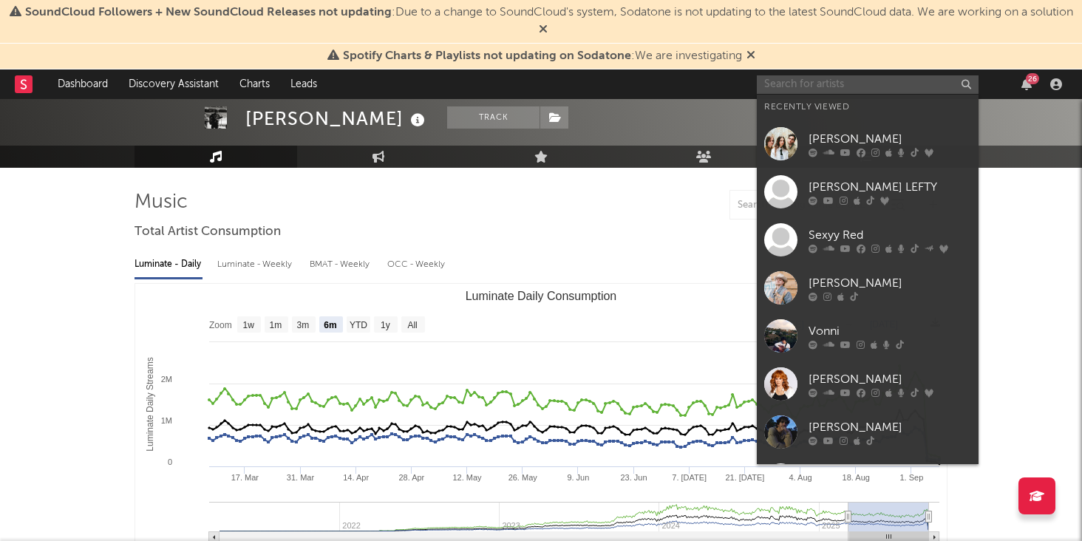 Image resolution: width=1082 pixels, height=541 pixels. What do you see at coordinates (166, 420) in the screenshot?
I see `text: 1M` at bounding box center [166, 420].